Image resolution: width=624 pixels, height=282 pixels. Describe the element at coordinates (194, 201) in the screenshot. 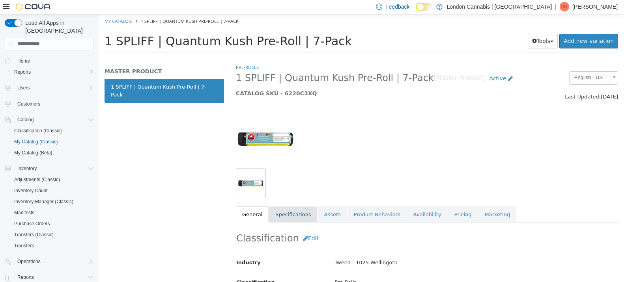

I see `a: Specifications` at that location.